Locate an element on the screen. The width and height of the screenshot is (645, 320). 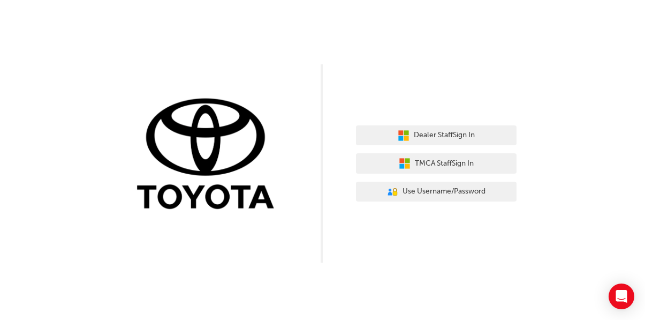
span: TMCA Staff Sign In is located at coordinates (444, 163).